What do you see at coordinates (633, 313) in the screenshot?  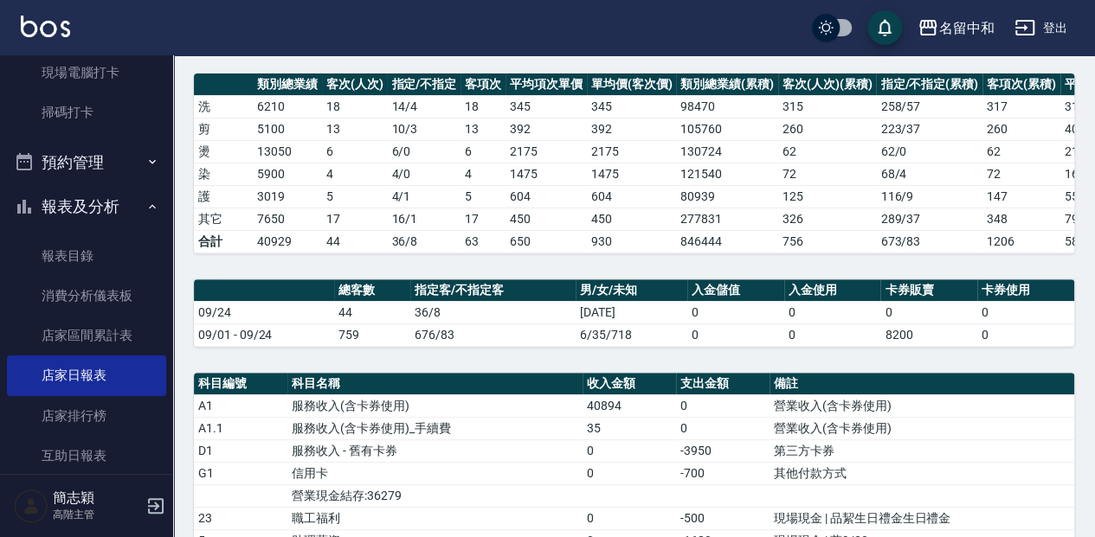 I see `table: a dense table` at bounding box center [633, 313].